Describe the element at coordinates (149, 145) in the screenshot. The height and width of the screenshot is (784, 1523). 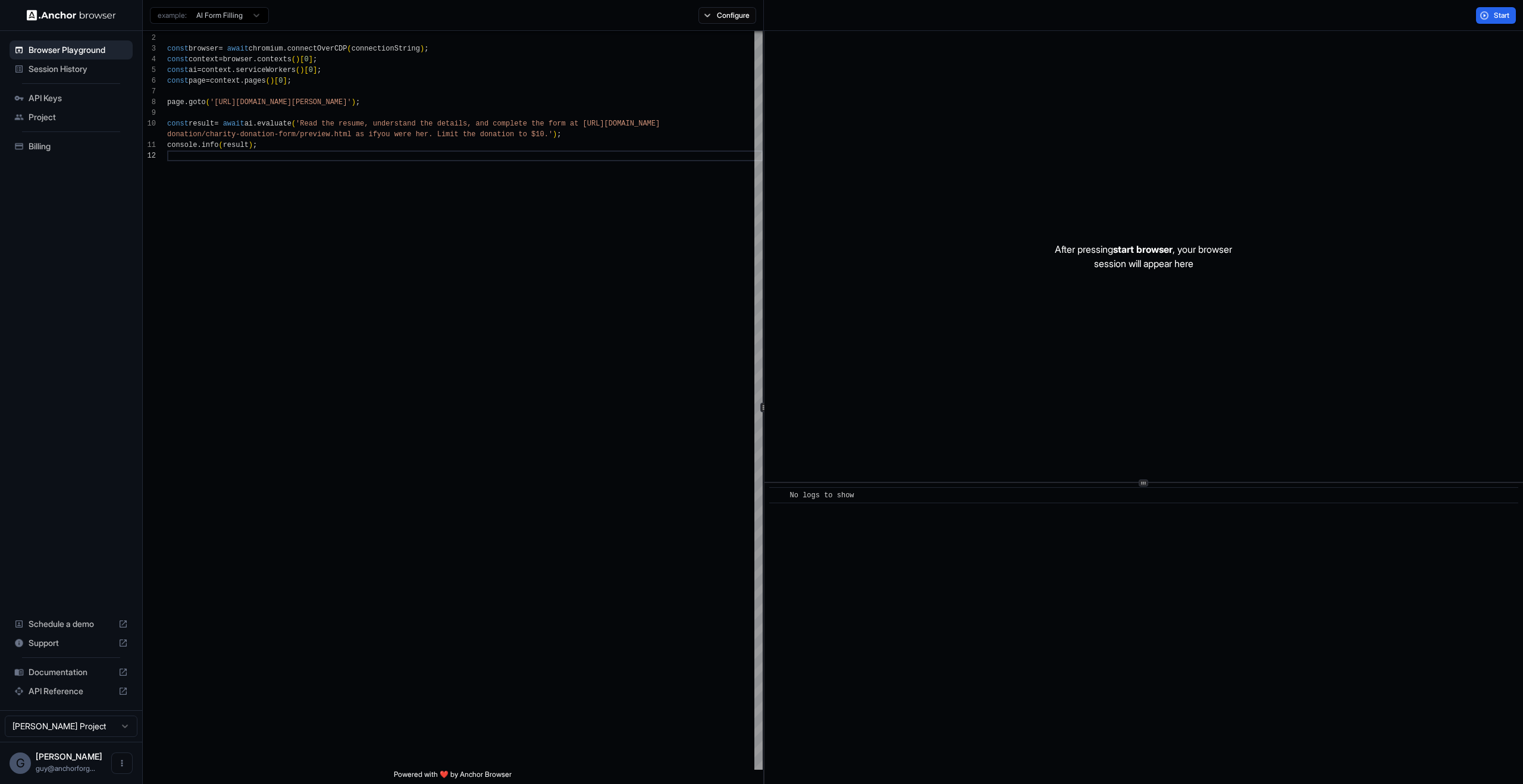
I see `div: 11` at that location.